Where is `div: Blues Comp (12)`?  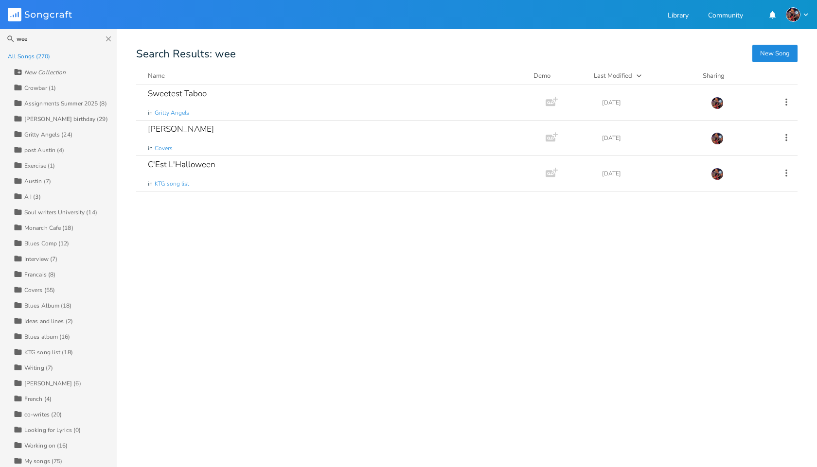
div: Blues Comp (12) is located at coordinates (47, 244).